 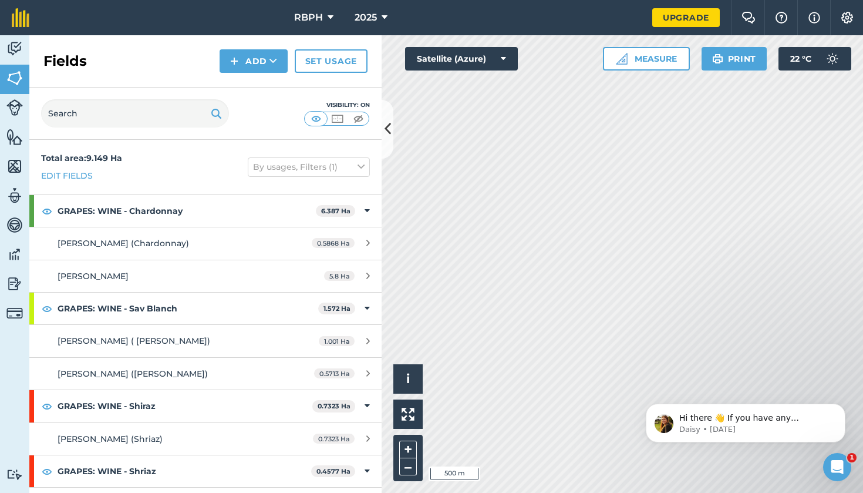 I want to click on h2: Fields, so click(x=65, y=61).